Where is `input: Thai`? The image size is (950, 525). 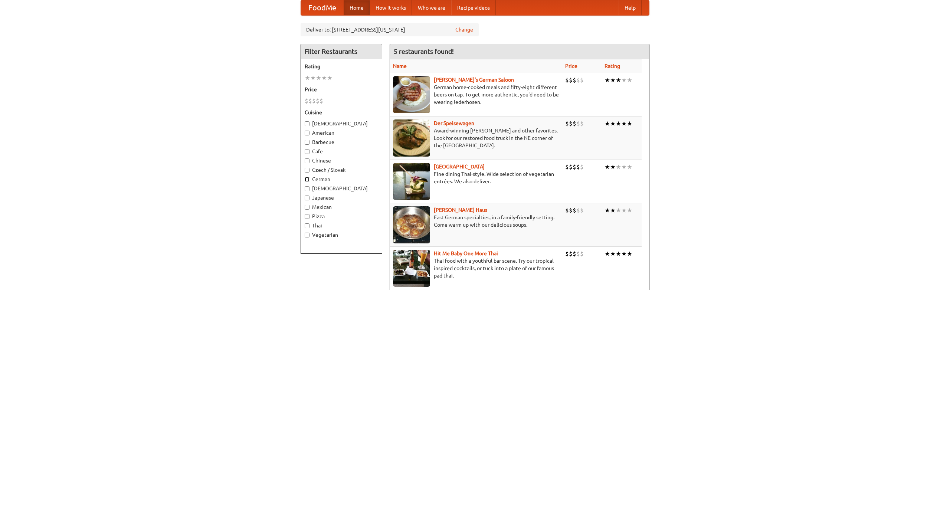 input: Thai is located at coordinates (307, 226).